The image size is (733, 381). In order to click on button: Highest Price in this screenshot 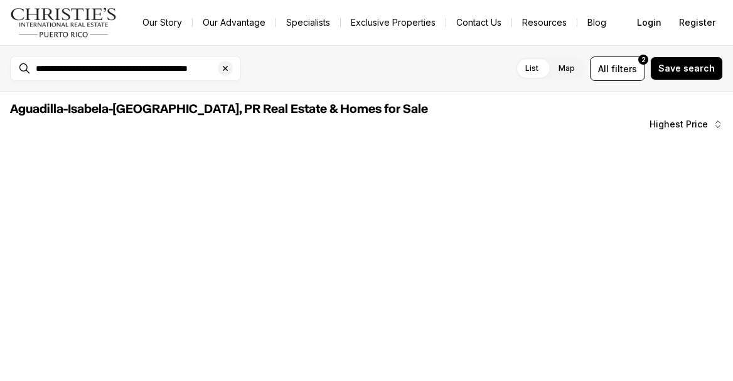, I will do `click(686, 124)`.